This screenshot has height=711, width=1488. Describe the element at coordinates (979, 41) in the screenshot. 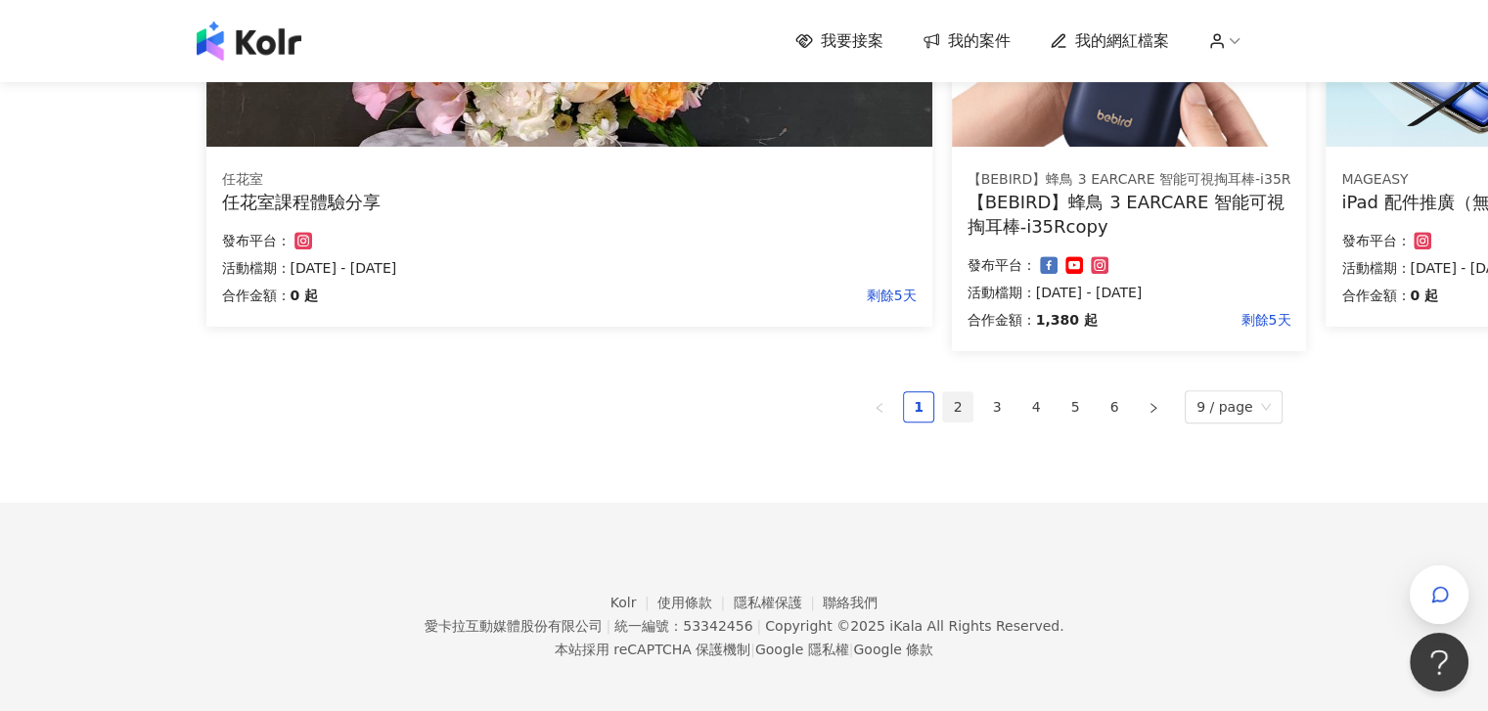

I see `span: 我的案件` at that location.